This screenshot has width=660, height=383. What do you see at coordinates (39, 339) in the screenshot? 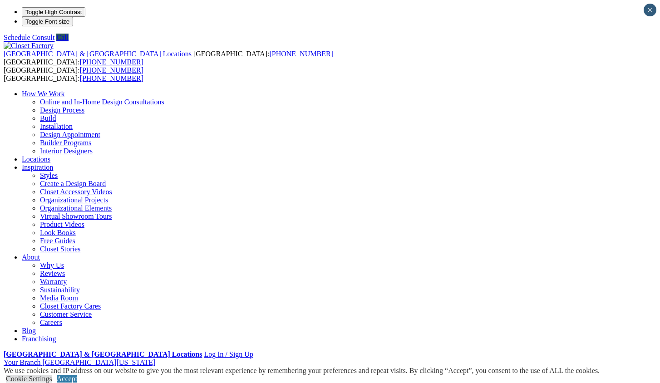
I see `a: Franchising` at bounding box center [39, 339].